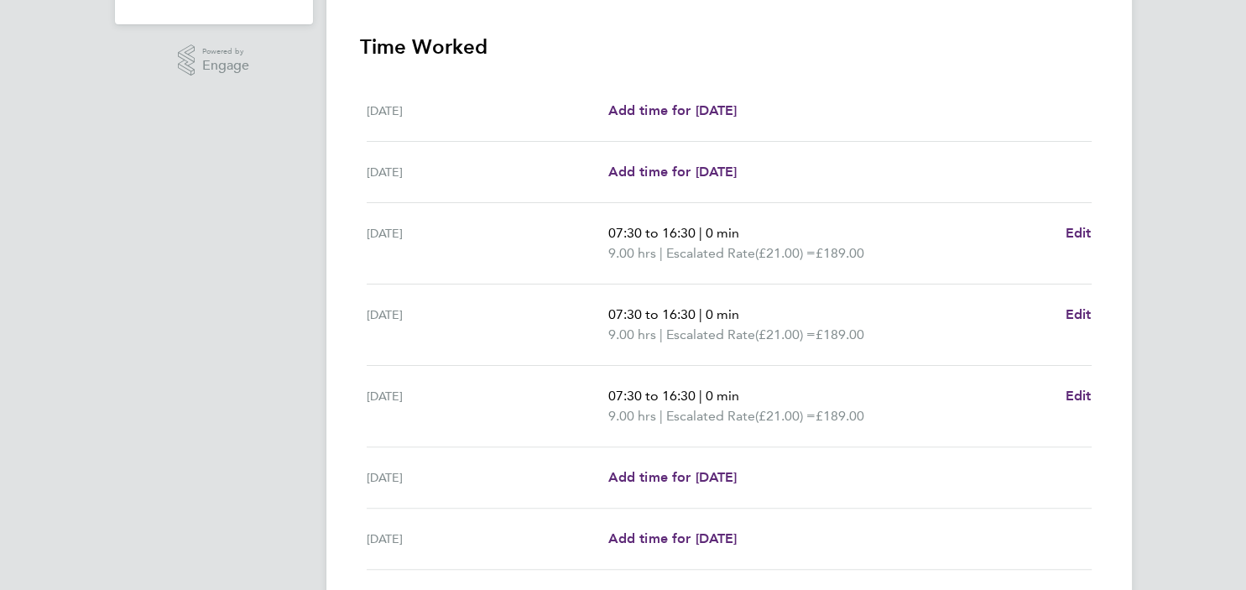  I want to click on h3: Time Worked, so click(729, 47).